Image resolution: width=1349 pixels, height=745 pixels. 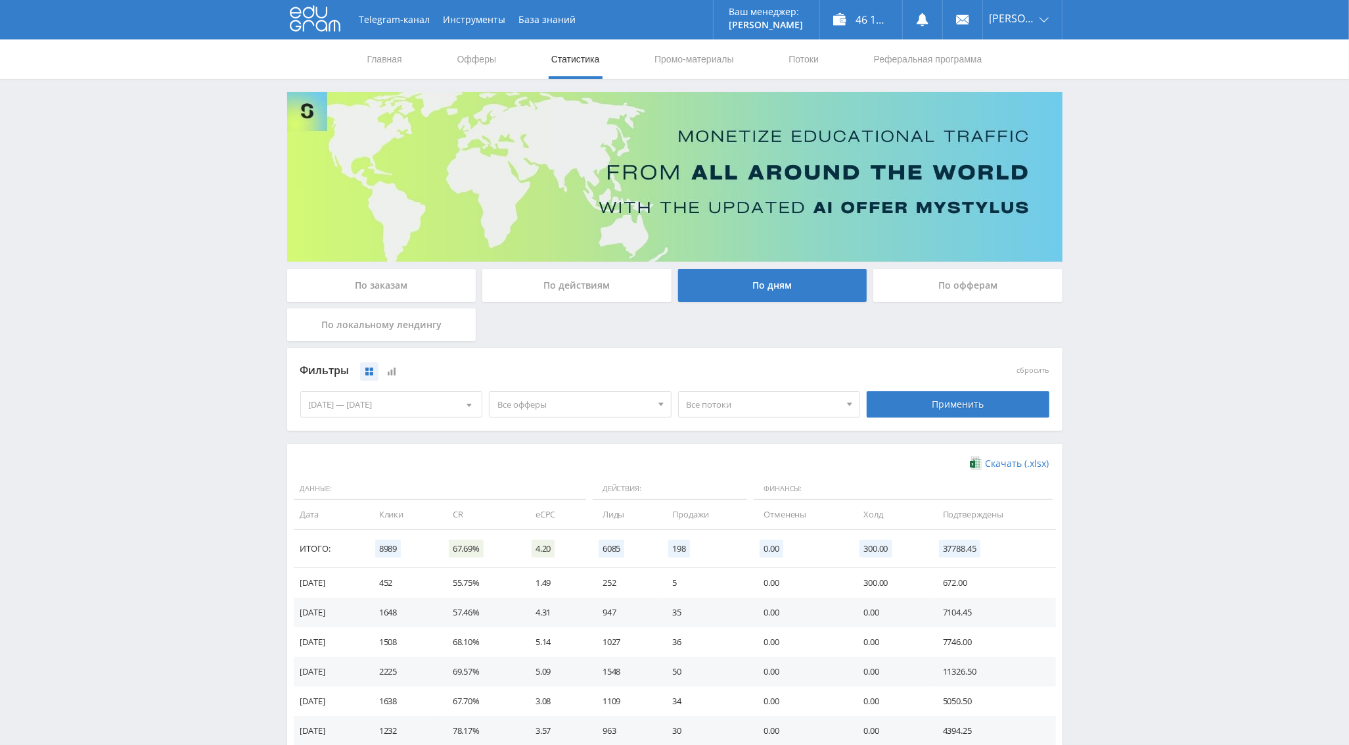 I want to click on td: 7746.00, so click(x=993, y=641).